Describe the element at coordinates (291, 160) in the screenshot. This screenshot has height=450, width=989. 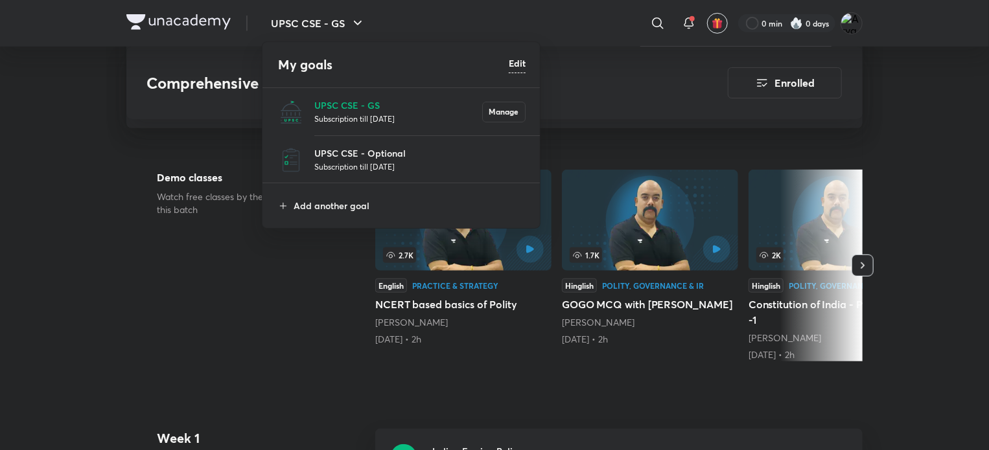
I see `img: UPSC CSE - Optional` at that location.